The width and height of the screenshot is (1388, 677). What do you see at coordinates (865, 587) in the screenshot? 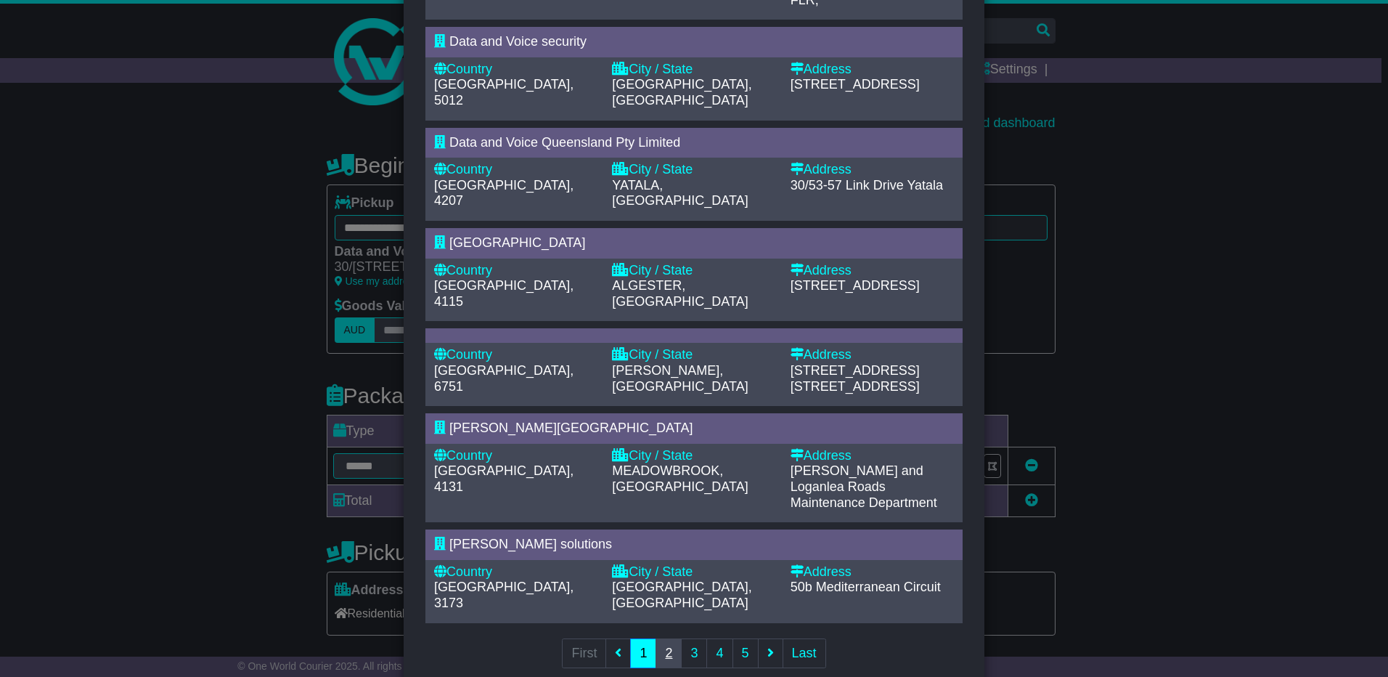
I see `span: 50b Mediterranean Circuit` at bounding box center [865, 587].